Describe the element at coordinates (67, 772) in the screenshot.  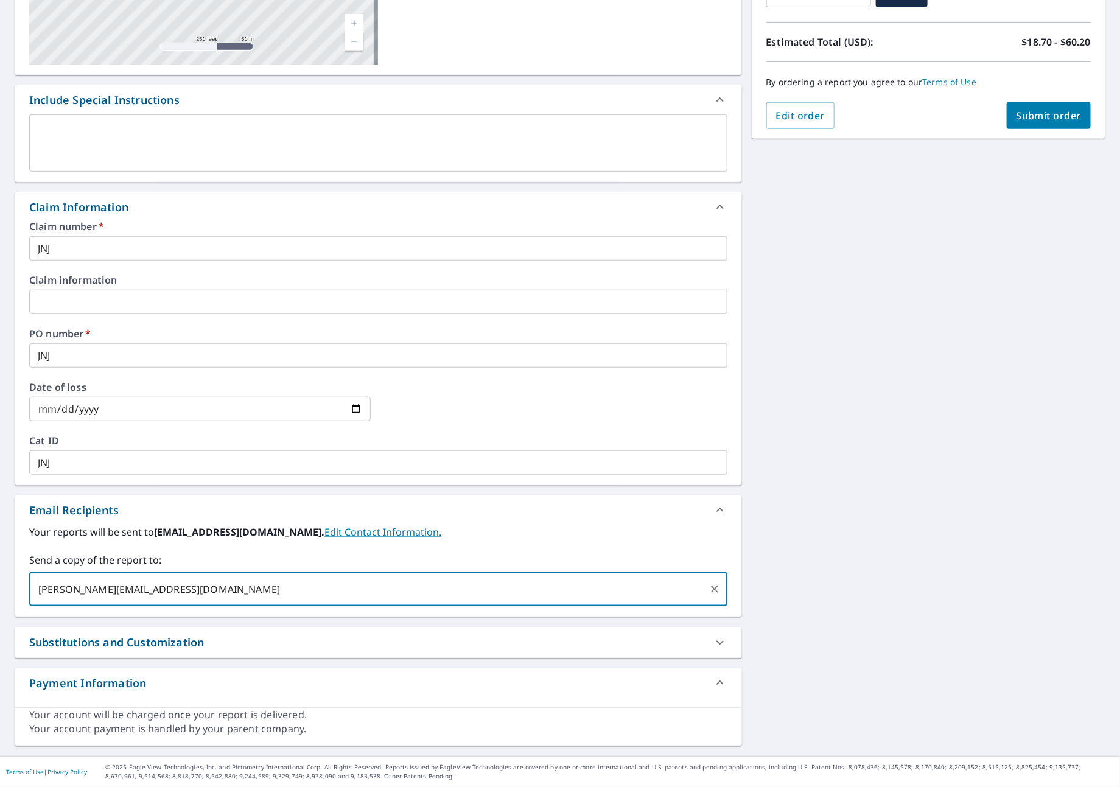
I see `a: Privacy Policy` at that location.